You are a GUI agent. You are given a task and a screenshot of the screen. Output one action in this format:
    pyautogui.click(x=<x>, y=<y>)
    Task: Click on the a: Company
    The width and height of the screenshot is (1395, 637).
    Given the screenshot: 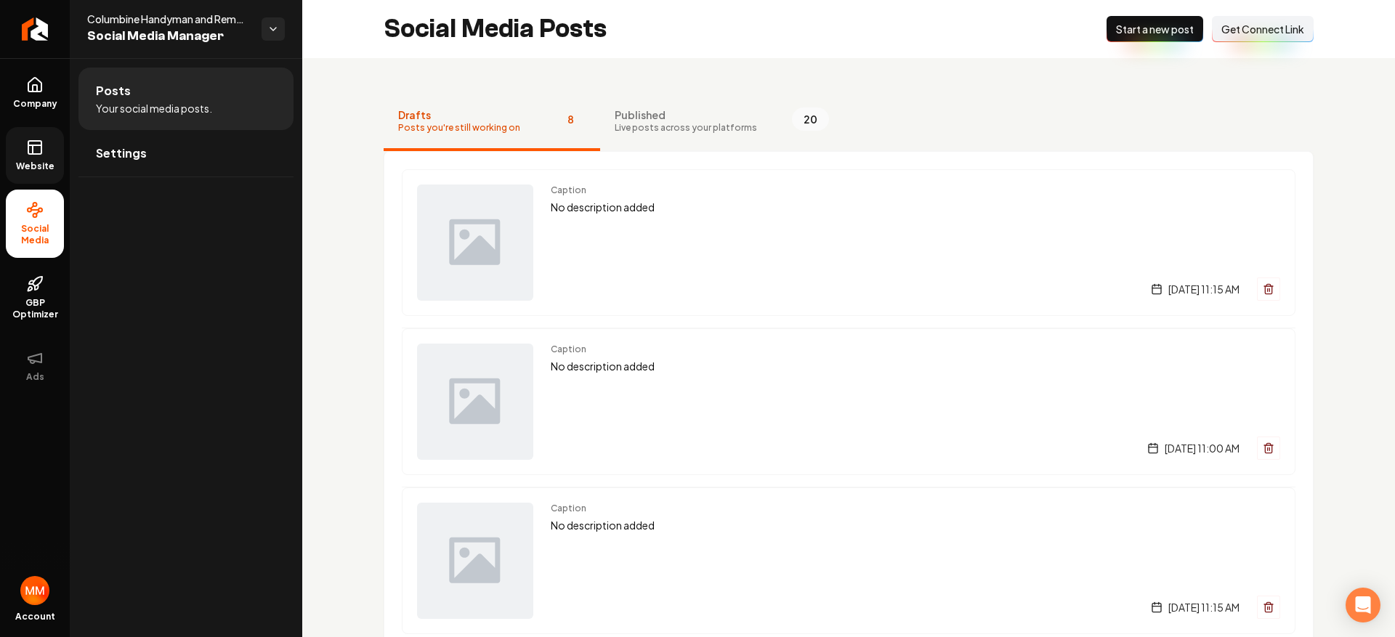 What is the action you would take?
    pyautogui.click(x=35, y=93)
    